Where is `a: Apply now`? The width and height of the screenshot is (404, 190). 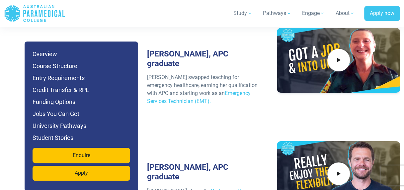
a: Apply now is located at coordinates (382, 14).